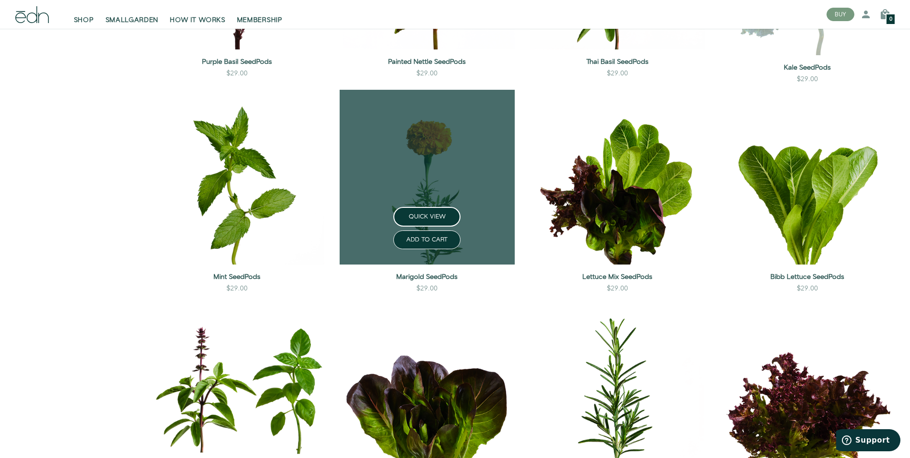 The width and height of the screenshot is (910, 458). I want to click on img: Bibb Lettuce SeedPods, so click(808, 177).